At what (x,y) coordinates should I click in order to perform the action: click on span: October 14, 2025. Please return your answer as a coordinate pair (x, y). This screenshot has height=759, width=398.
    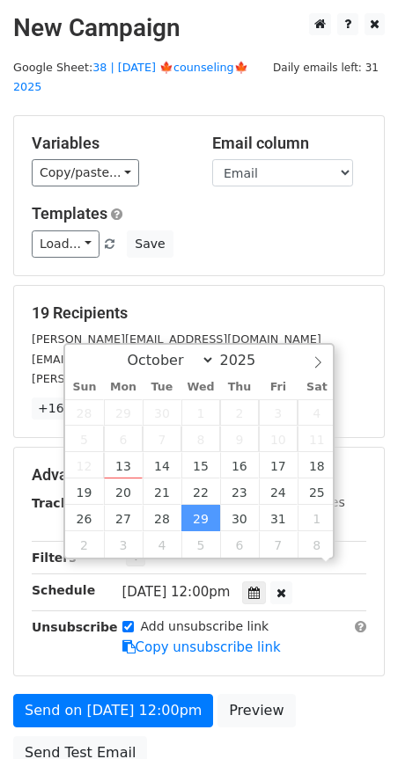
    Looking at the image, I should click on (162, 465).